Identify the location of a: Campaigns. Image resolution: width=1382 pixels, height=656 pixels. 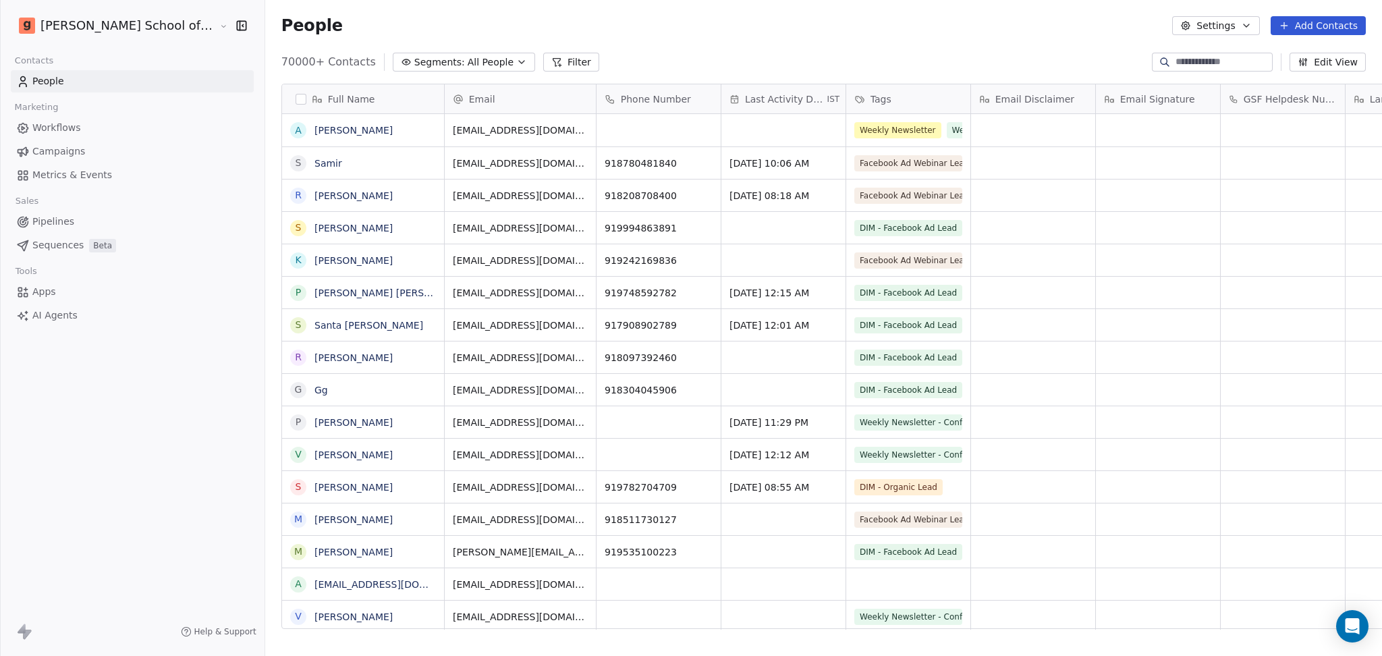
(132, 151).